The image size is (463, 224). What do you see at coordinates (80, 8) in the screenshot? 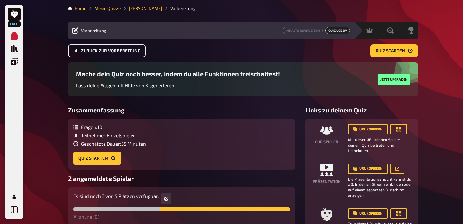
I see `a: Home` at bounding box center [80, 8].